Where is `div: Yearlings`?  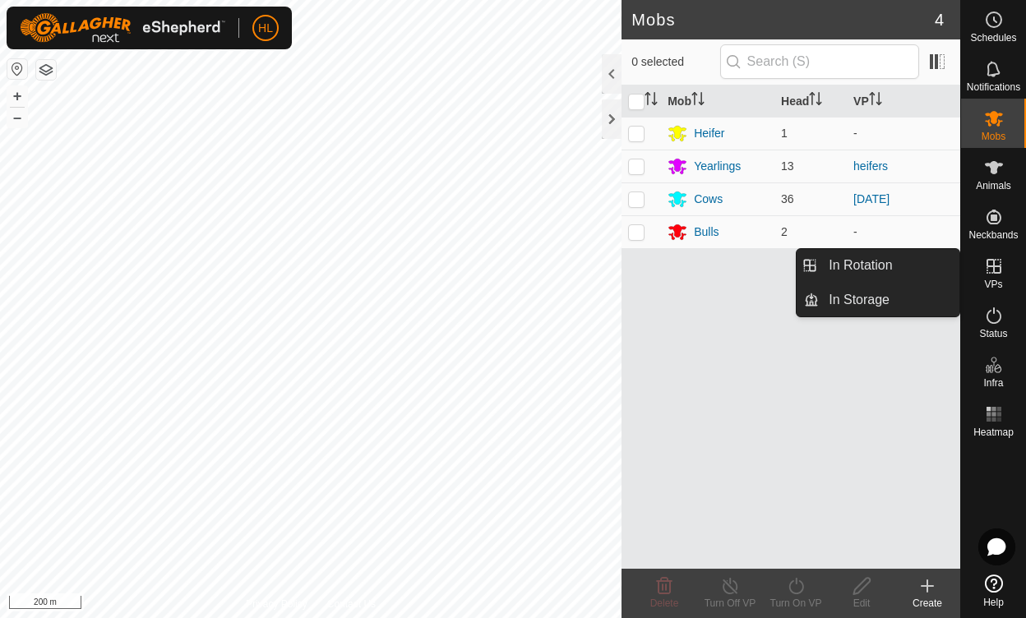 div: Yearlings is located at coordinates (717, 166).